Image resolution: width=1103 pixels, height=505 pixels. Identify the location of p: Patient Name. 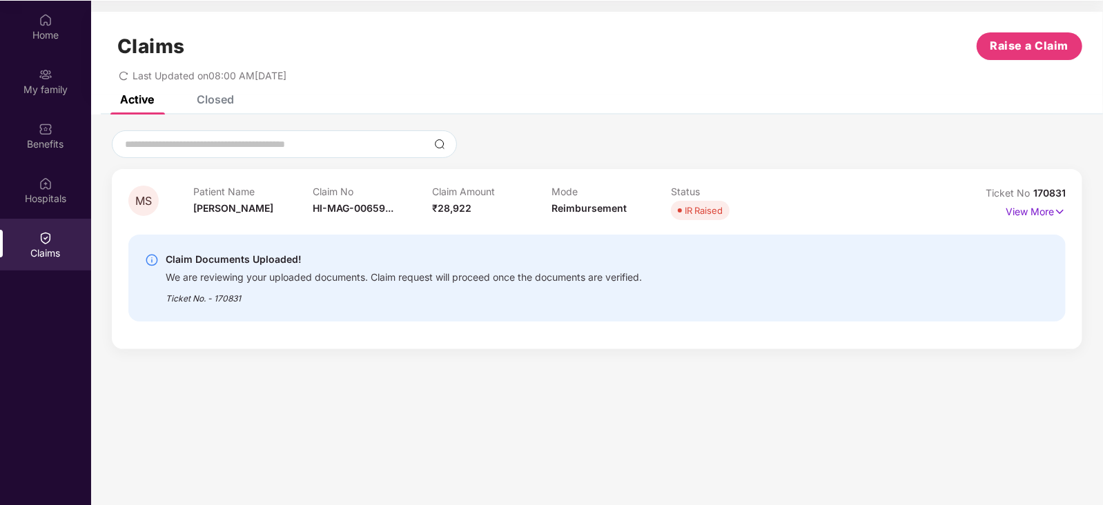
(253, 191).